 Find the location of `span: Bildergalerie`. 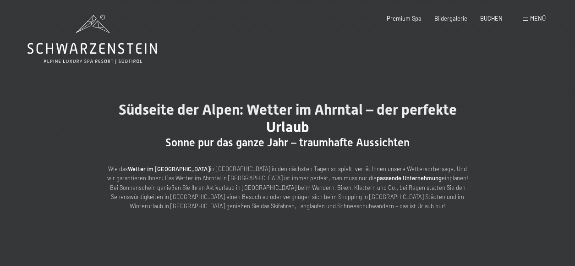

span: Bildergalerie is located at coordinates (451, 18).